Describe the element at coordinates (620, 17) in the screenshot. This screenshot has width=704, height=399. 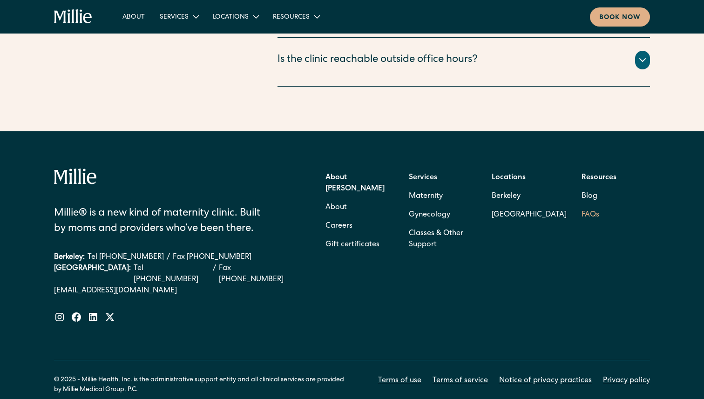
I see `a: Book now` at that location.